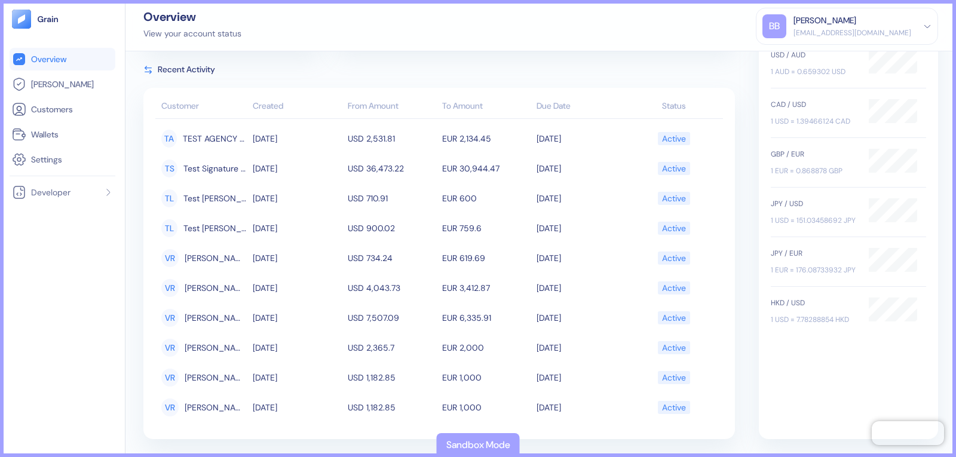 The height and width of the screenshot is (457, 956). I want to click on a: Overview, so click(62, 59).